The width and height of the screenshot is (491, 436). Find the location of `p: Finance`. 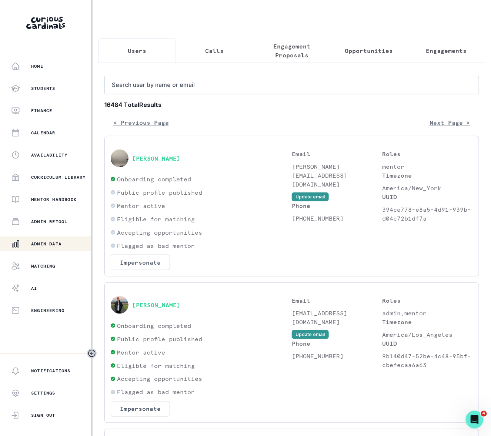

p: Finance is located at coordinates (41, 111).